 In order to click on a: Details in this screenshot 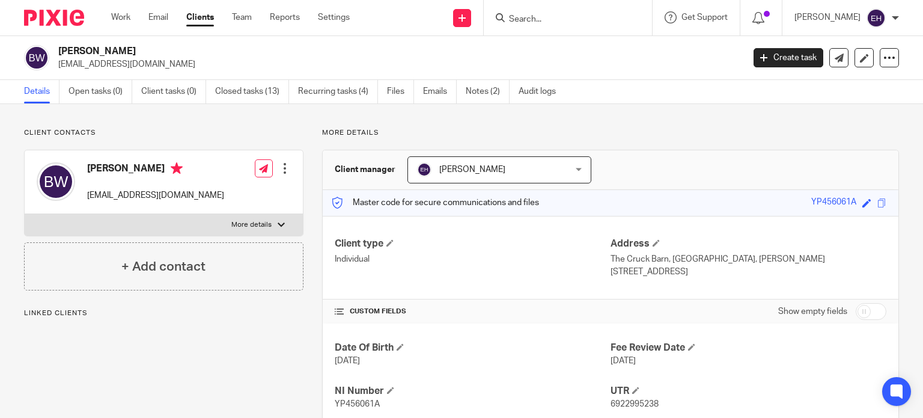, I will do `click(41, 91)`.